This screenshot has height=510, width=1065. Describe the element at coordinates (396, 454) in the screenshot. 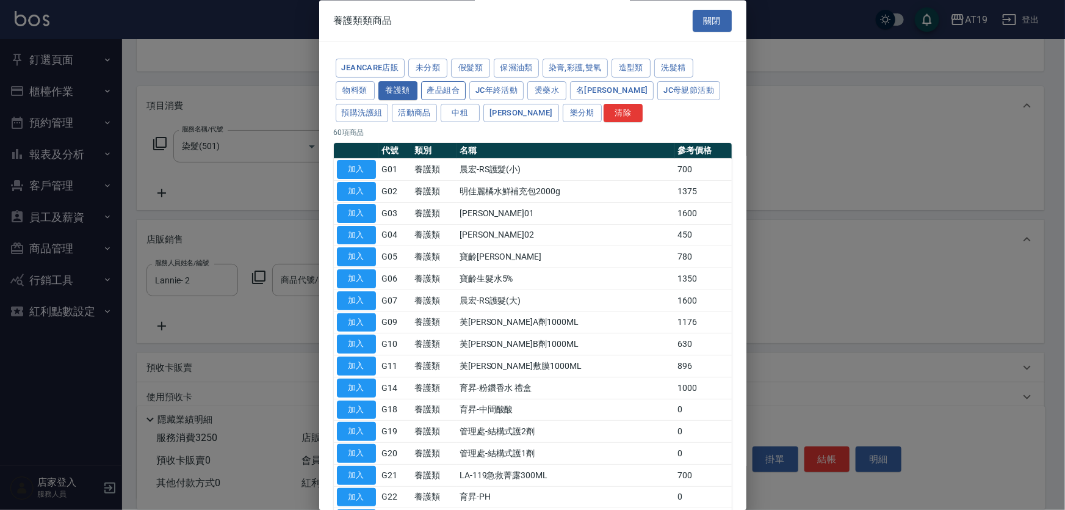

I see `td: G20` at that location.